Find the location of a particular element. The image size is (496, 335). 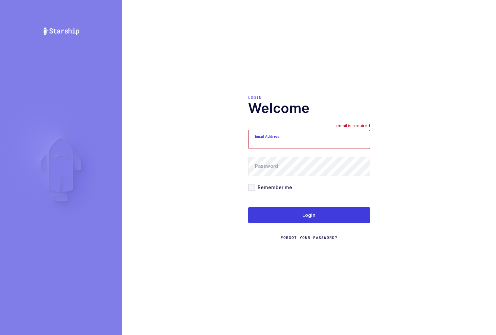

input: Email Address is located at coordinates (309, 140).